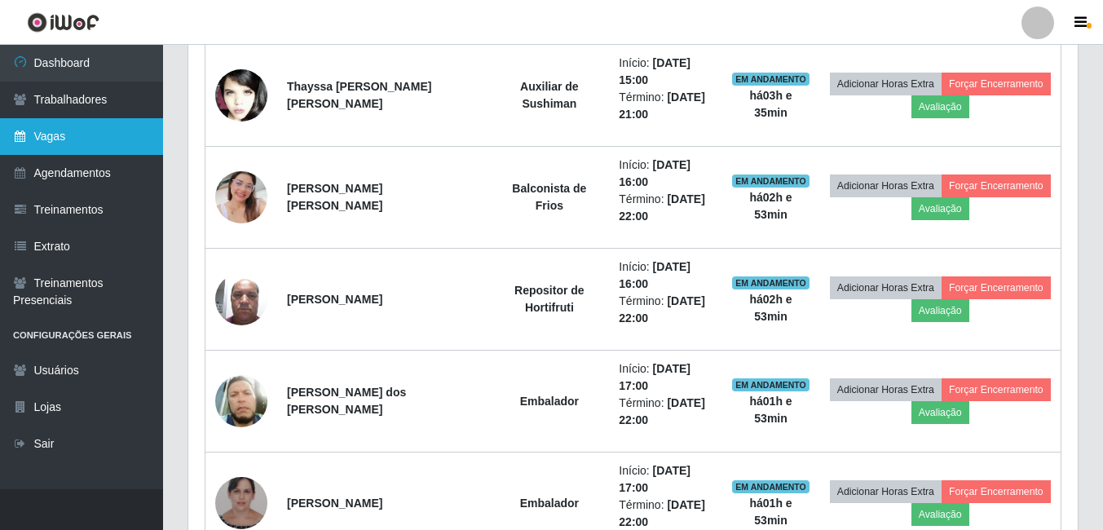 The image size is (1103, 530). I want to click on img: 1659545853333.jpeg, so click(241, 298).